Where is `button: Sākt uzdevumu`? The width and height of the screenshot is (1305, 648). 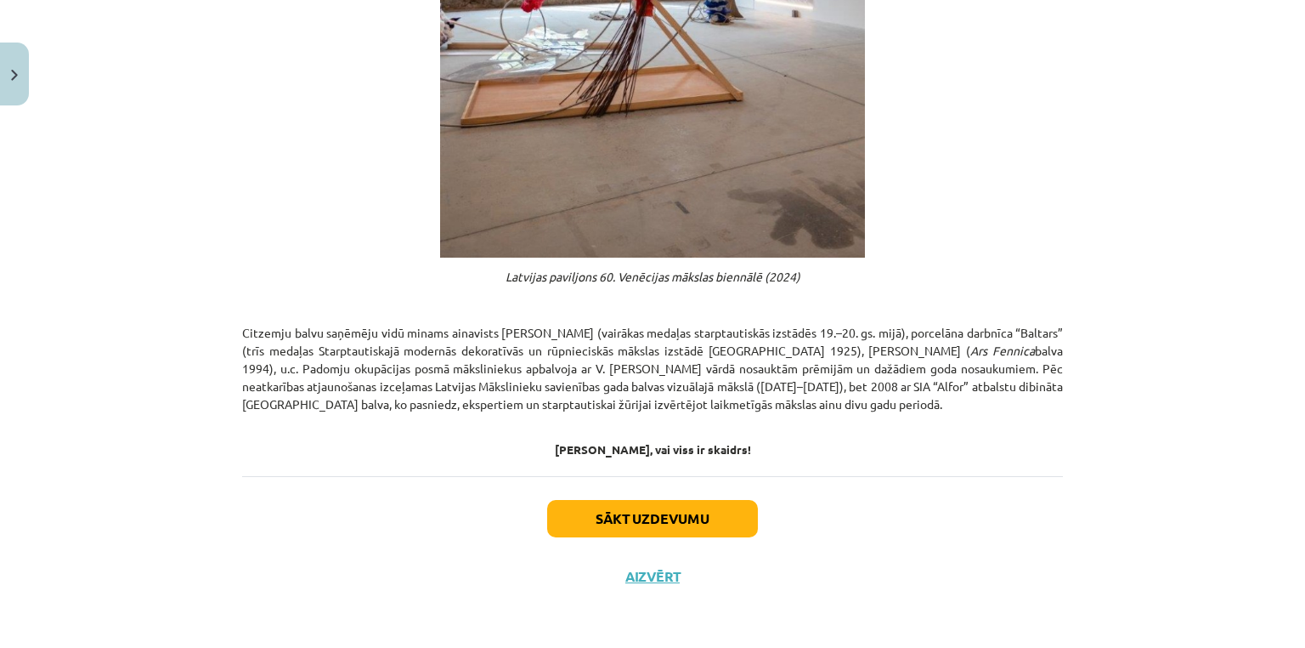 button: Sākt uzdevumu is located at coordinates (653, 518).